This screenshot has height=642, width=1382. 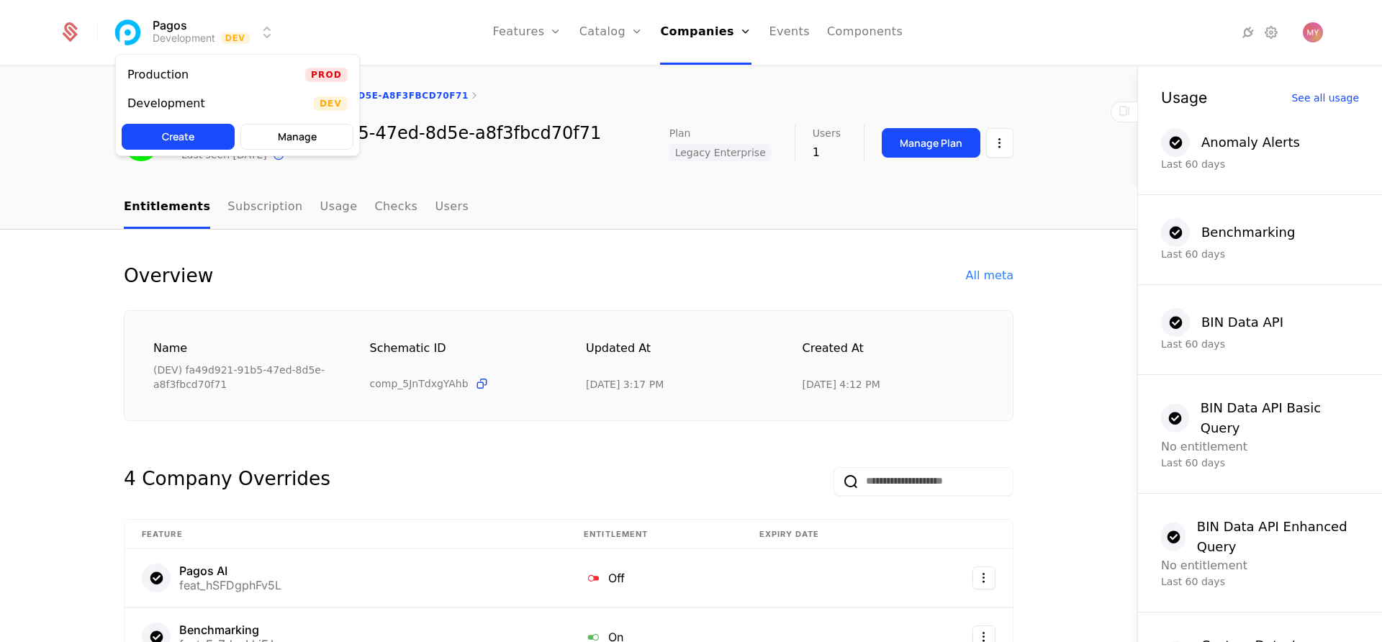 I want to click on div: Select environment, so click(x=238, y=105).